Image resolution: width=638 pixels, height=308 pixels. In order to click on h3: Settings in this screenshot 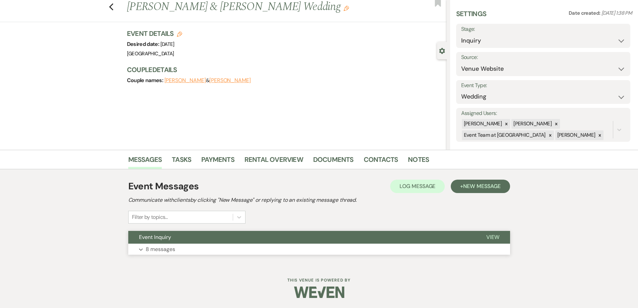, I will do `click(471, 16)`.